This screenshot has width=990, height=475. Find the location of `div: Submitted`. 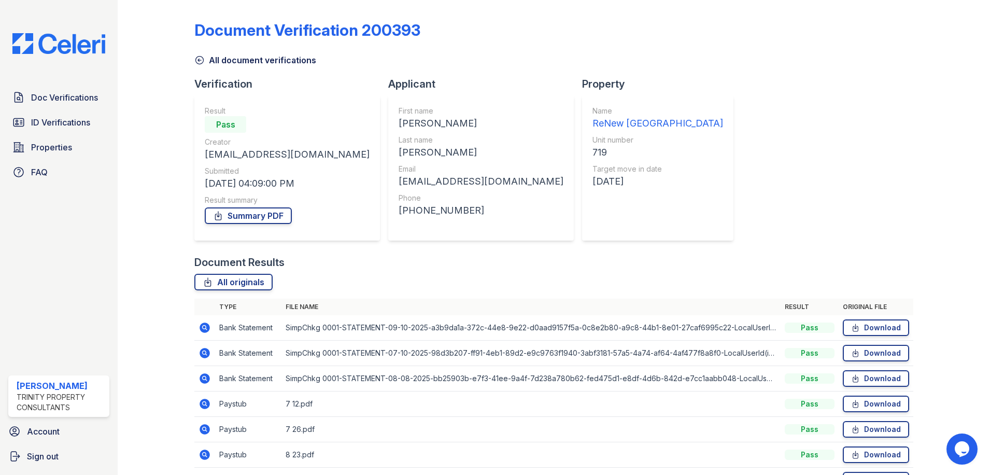

div: Submitted is located at coordinates (287, 171).